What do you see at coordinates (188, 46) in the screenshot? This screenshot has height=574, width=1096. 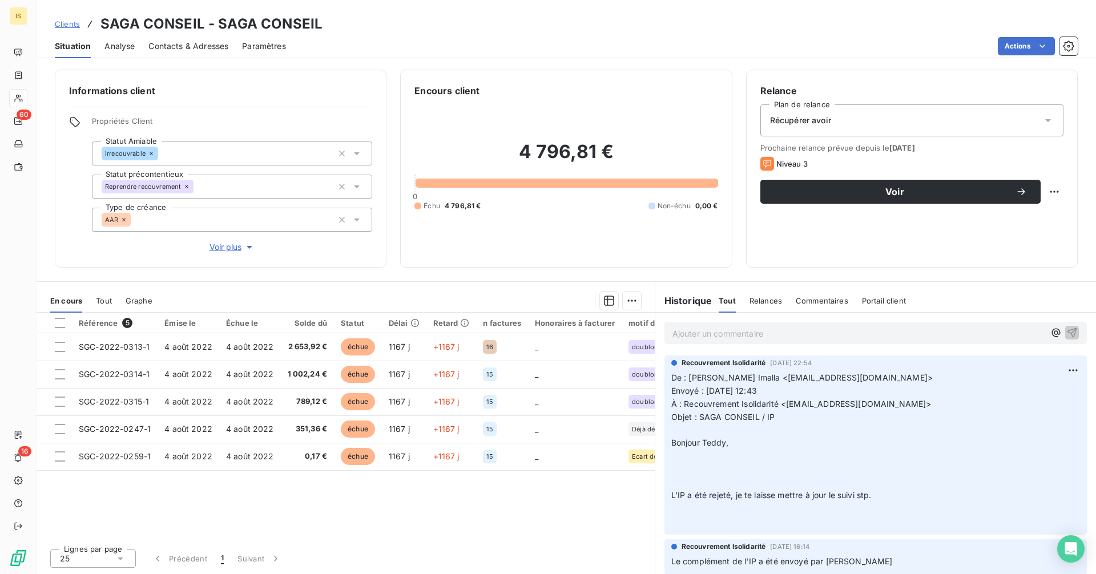 I see `span: Contacts & Adresses` at bounding box center [188, 46].